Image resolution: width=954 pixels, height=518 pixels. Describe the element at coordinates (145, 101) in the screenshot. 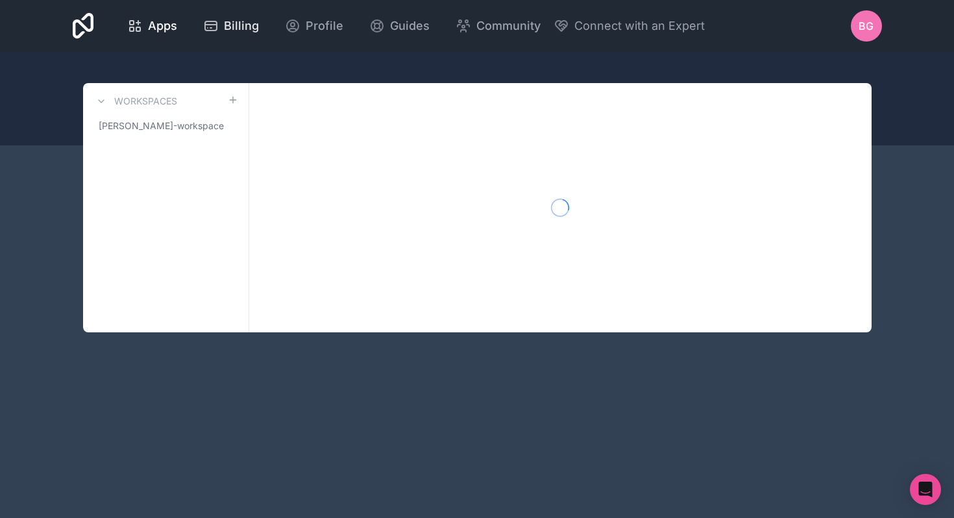

I see `h3: Workspaces` at that location.